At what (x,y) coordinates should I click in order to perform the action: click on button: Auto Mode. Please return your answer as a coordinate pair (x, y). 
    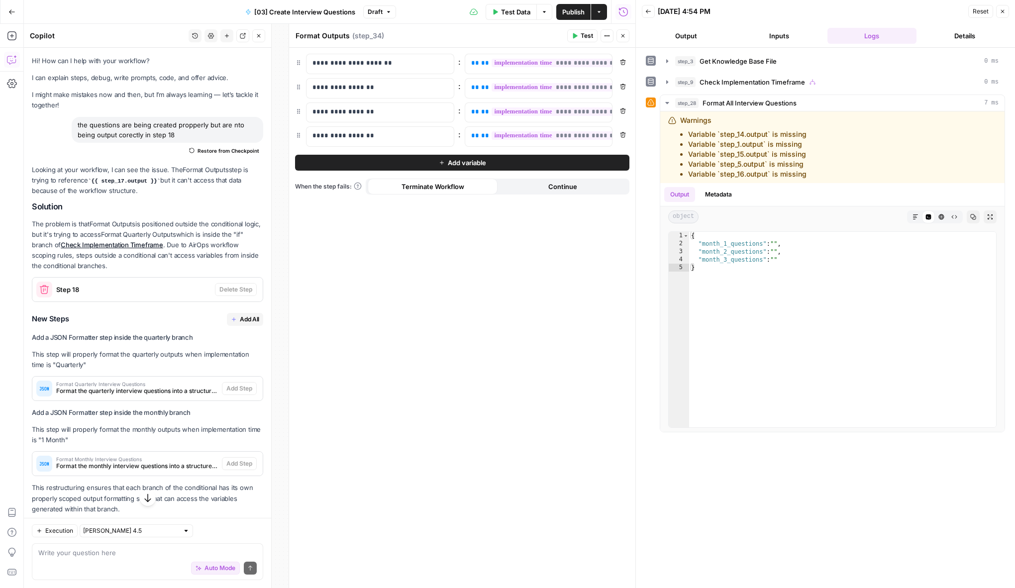
    Looking at the image, I should click on (215, 568).